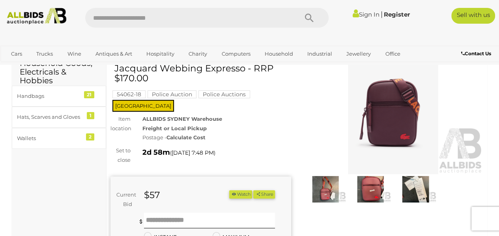 This screenshot has height=236, width=499. What do you see at coordinates (129, 94) in the screenshot?
I see `mark: 54062-18` at bounding box center [129, 94].